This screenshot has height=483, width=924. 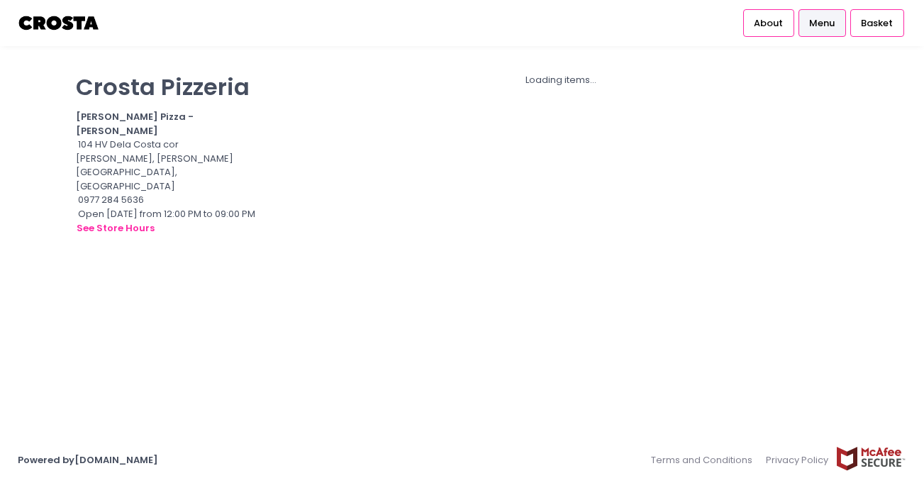 I want to click on a: About, so click(x=769, y=23).